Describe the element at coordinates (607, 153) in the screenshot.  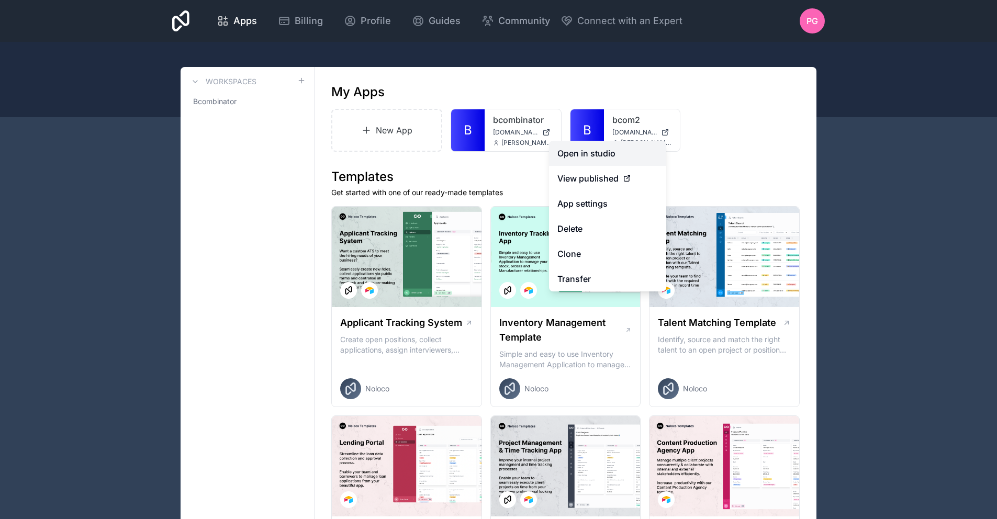
I see `a: Open in studio` at that location.